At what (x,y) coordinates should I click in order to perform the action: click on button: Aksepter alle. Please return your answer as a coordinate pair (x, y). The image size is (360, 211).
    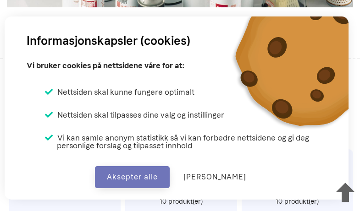
    Looking at the image, I should click on (132, 177).